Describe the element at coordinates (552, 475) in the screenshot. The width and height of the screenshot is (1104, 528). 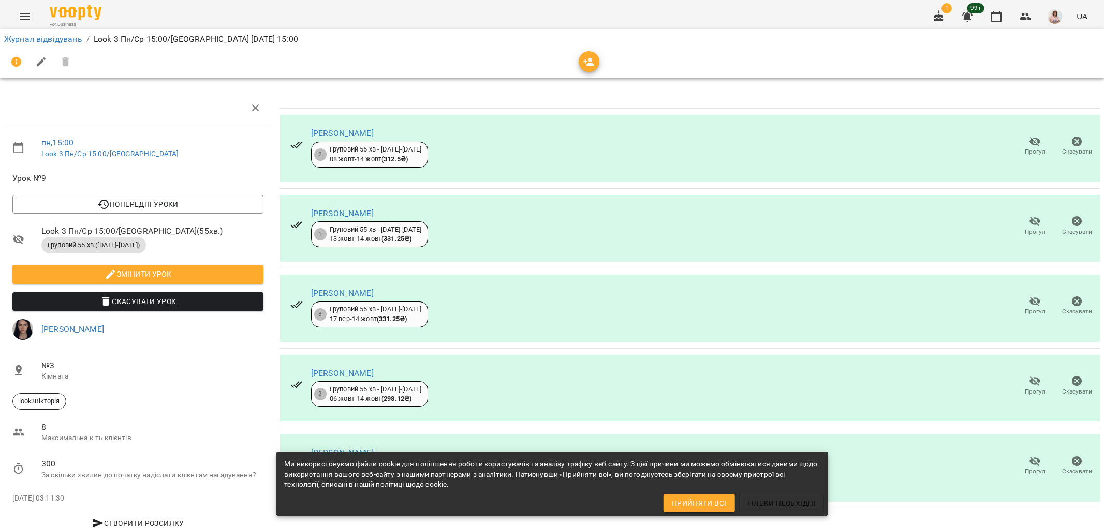
I see `div: Ми використовуємо файли cookie для поліпшення роботи користувачів та аналізу трафіку веб-сайту. З...` at that location.